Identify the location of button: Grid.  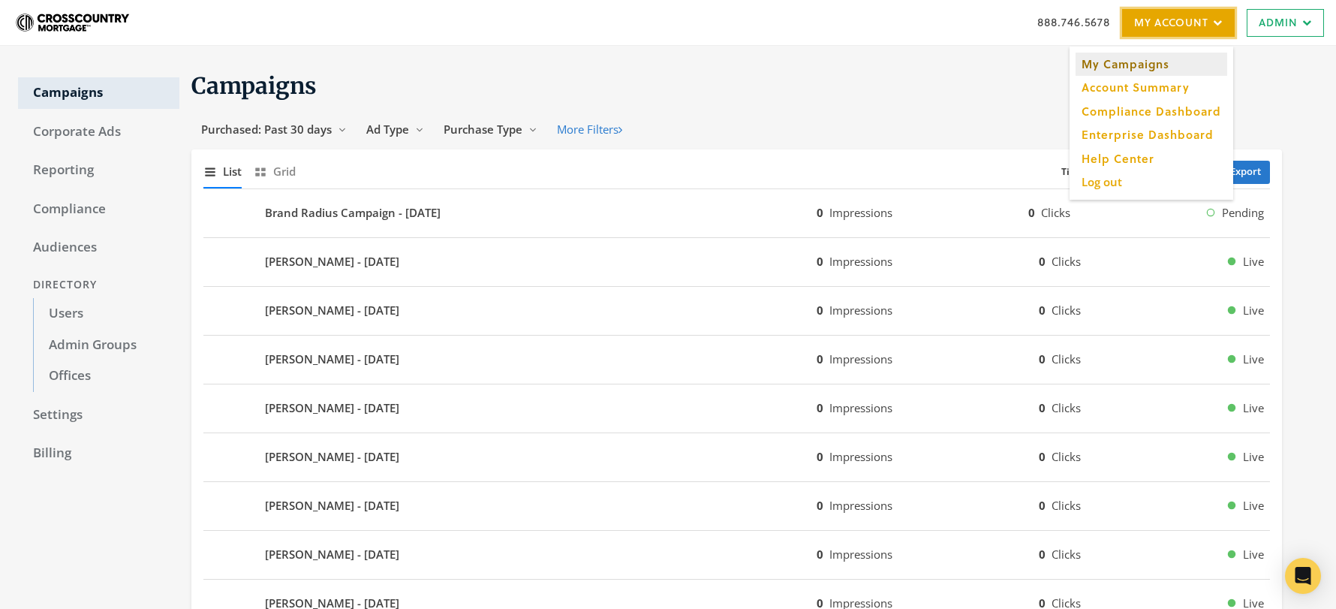
(275, 171).